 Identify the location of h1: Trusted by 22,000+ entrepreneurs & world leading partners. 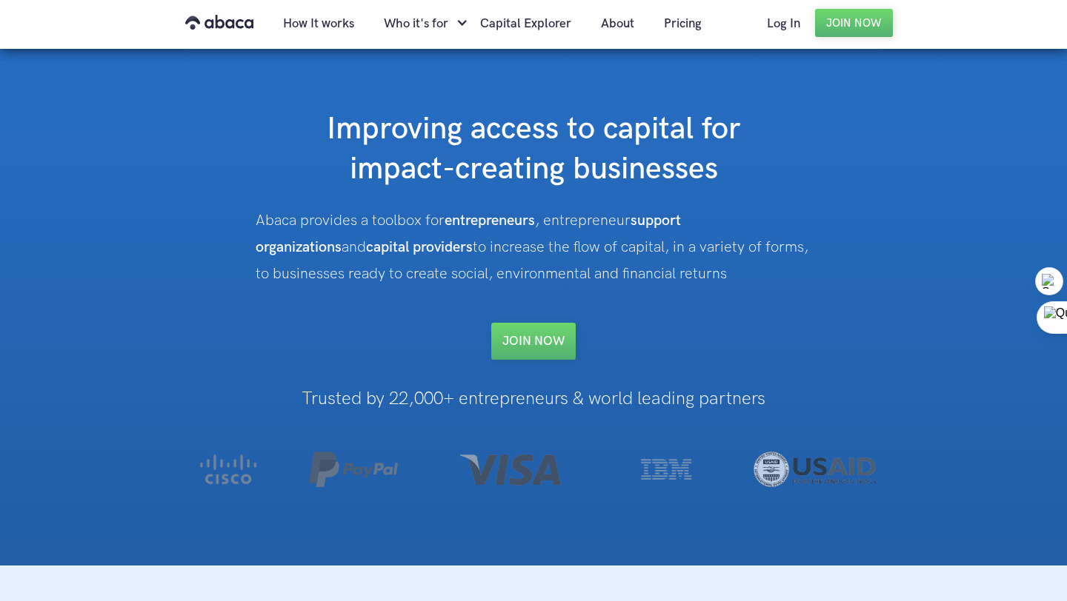
(533, 399).